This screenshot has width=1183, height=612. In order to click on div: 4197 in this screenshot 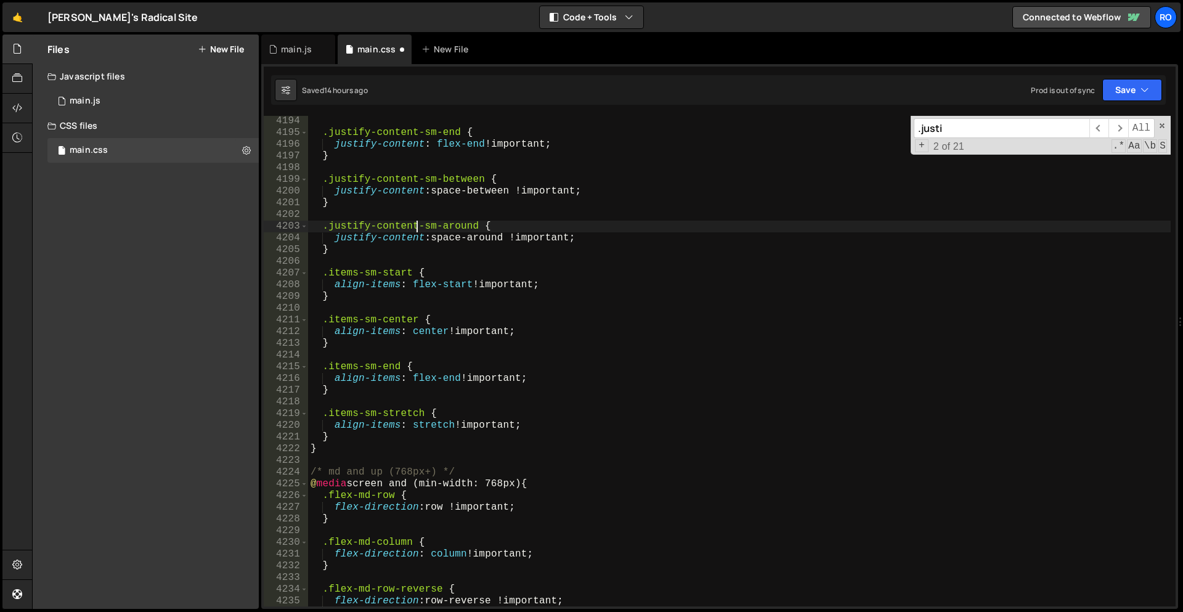, I will do `click(286, 156)`.